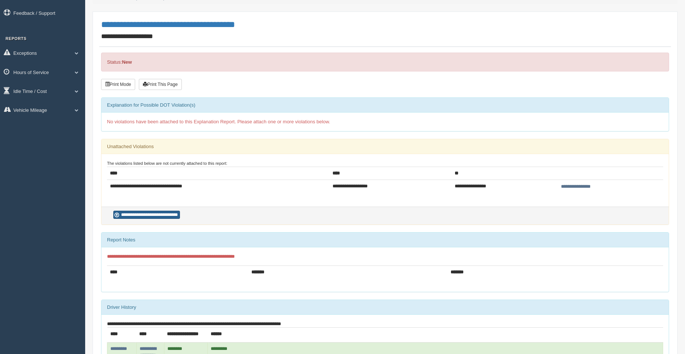  I want to click on span: No violations have been attached to this Explanation Report. Please attach one or more violations..., so click(218, 121).